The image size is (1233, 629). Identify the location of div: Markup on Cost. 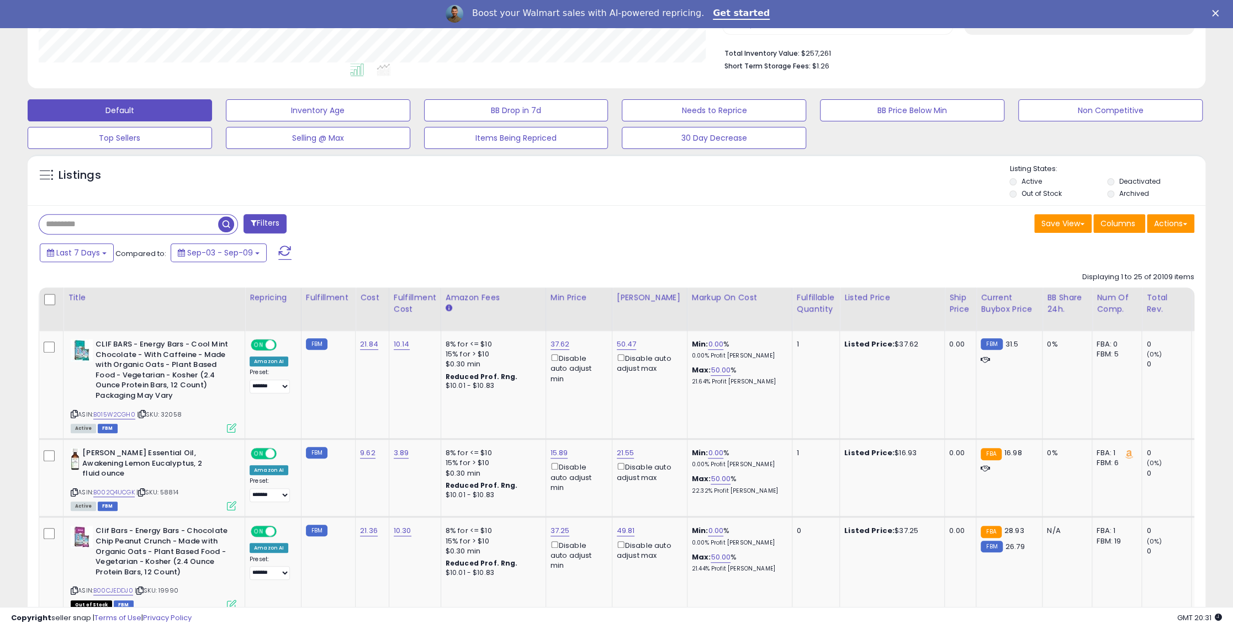
(739, 298).